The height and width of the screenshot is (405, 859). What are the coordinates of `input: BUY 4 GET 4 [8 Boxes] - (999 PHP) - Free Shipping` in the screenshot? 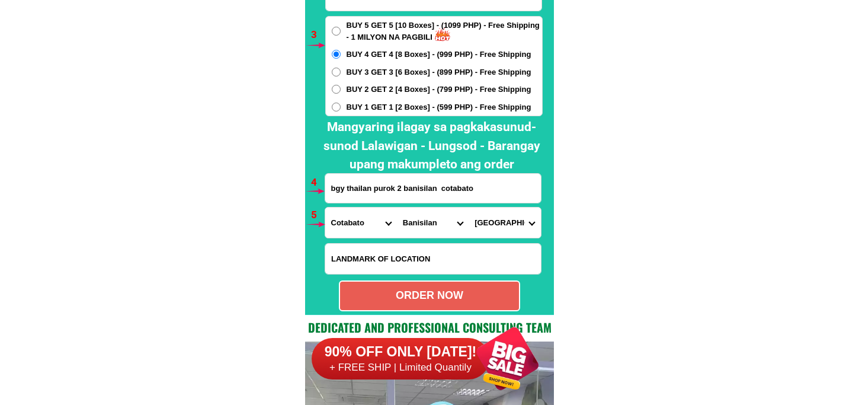 It's located at (336, 54).